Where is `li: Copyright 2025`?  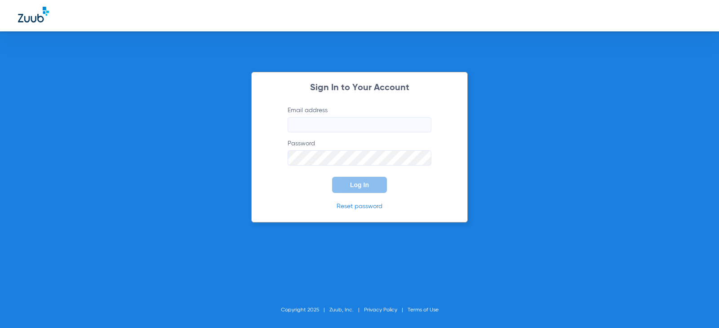
li: Copyright 2025 is located at coordinates (305, 310).